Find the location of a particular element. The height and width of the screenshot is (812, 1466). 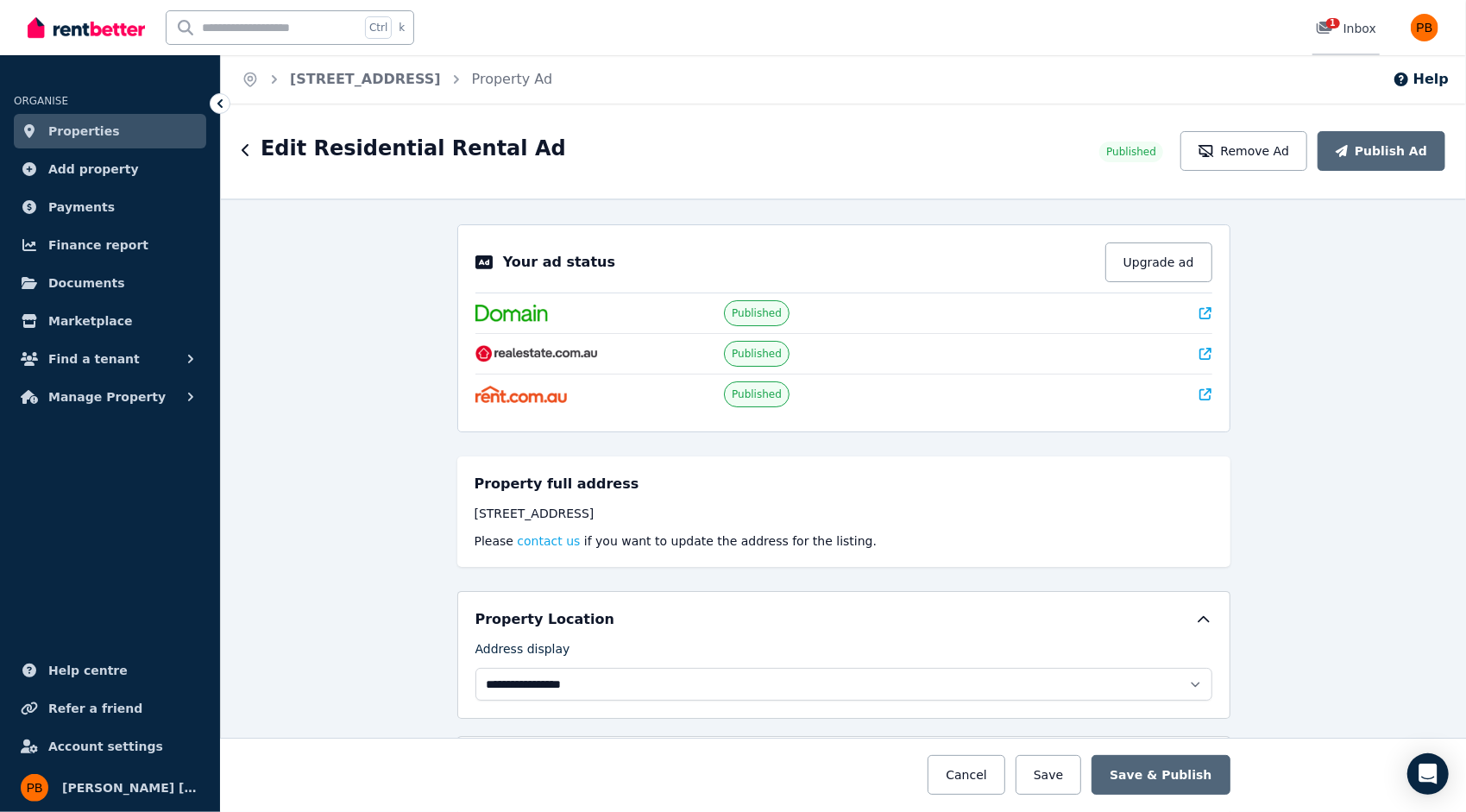

h5: Property full address is located at coordinates (556, 484).